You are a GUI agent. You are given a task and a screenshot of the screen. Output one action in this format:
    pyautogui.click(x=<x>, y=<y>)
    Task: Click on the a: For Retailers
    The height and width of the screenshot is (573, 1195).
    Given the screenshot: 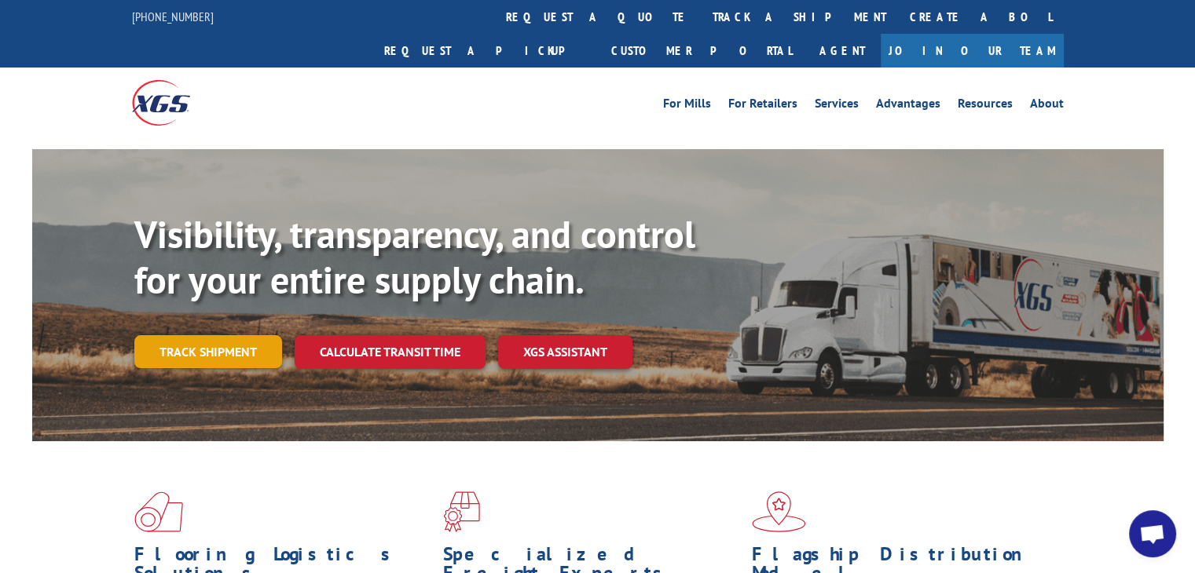 What is the action you would take?
    pyautogui.click(x=763, y=106)
    